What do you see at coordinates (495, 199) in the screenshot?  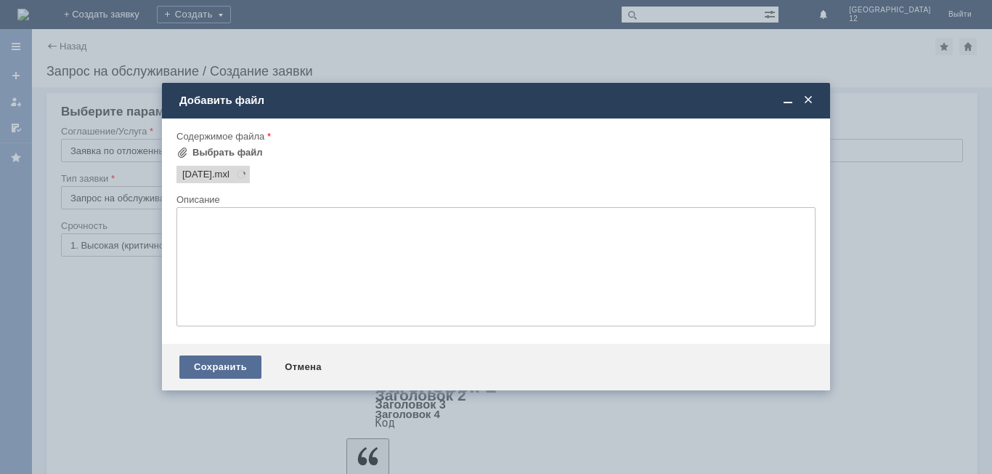 I see `div: Описание` at bounding box center [495, 199].